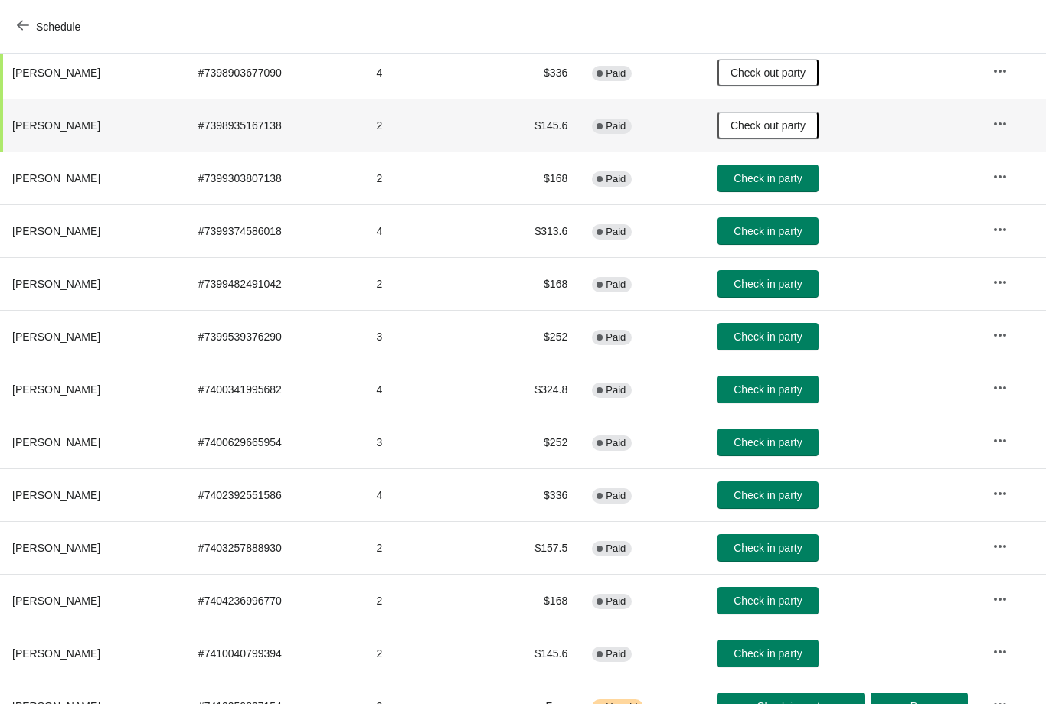 This screenshot has height=704, width=1046. What do you see at coordinates (50, 27) in the screenshot?
I see `button: Schedule` at bounding box center [50, 27].